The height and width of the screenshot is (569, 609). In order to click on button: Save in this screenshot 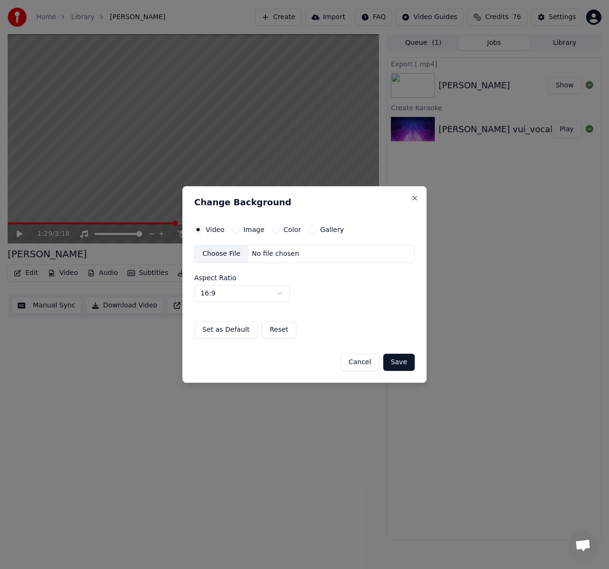, I will do `click(399, 362)`.